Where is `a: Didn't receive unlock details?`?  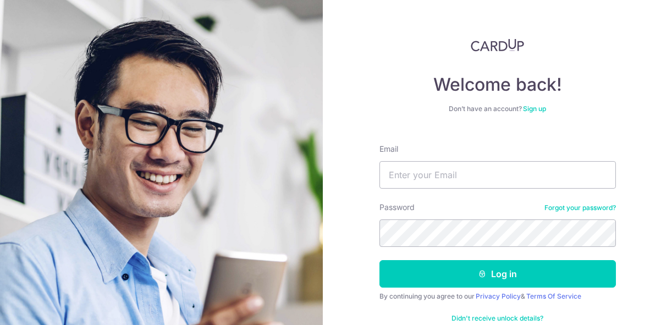
a: Didn't receive unlock details? is located at coordinates (497, 318).